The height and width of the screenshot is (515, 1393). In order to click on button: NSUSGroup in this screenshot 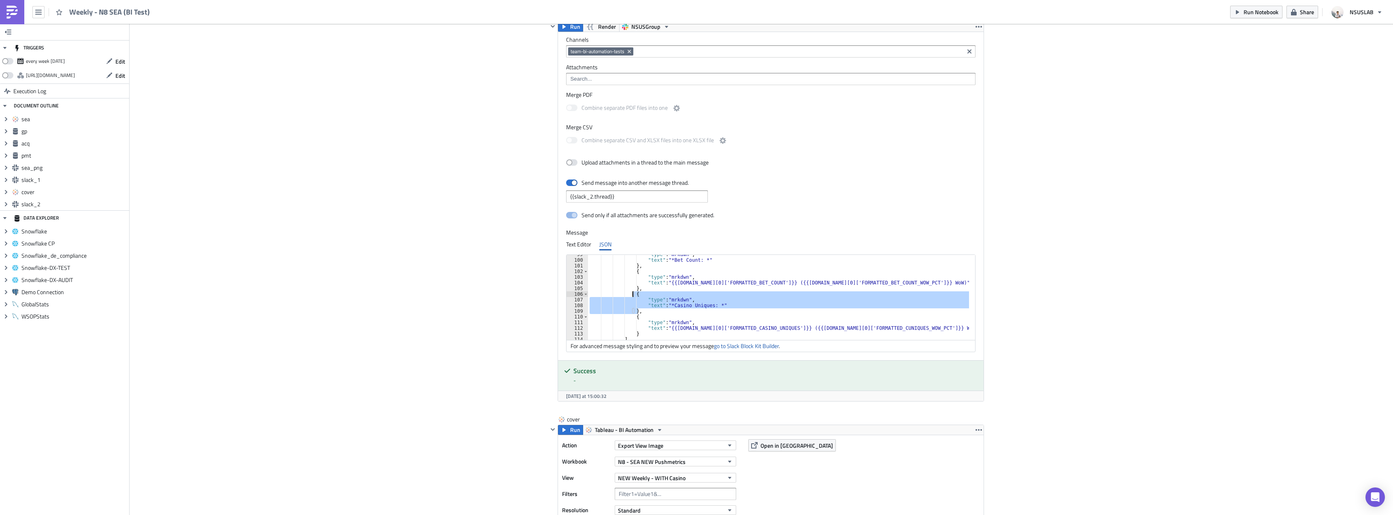, I will do `click(646, 27)`.